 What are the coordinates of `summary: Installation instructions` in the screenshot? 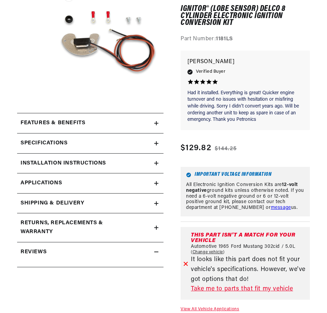 It's located at (90, 164).